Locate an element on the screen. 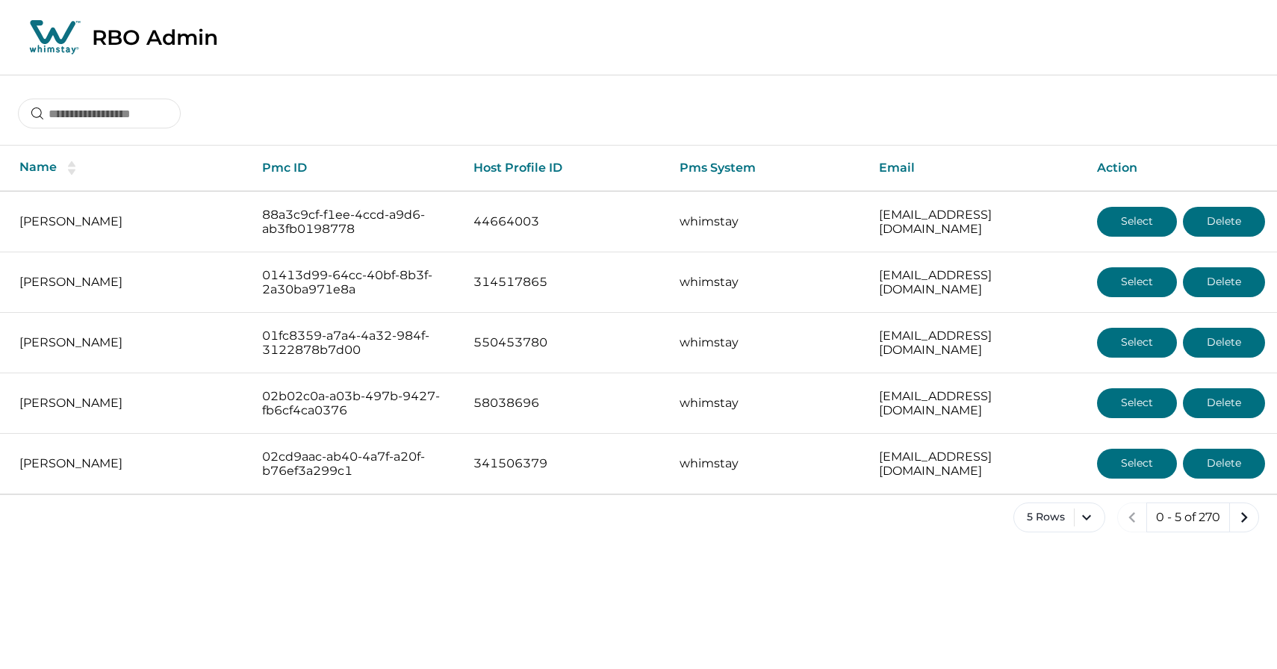 The height and width of the screenshot is (669, 1277). button: previous page is located at coordinates (1132, 517).